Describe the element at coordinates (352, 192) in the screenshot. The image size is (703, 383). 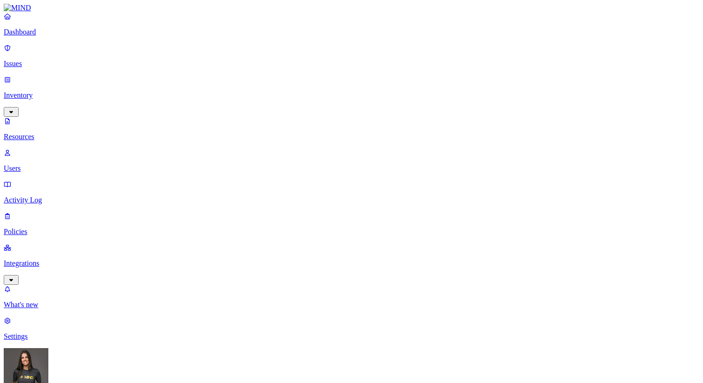
I see `a: Activity Log` at that location.